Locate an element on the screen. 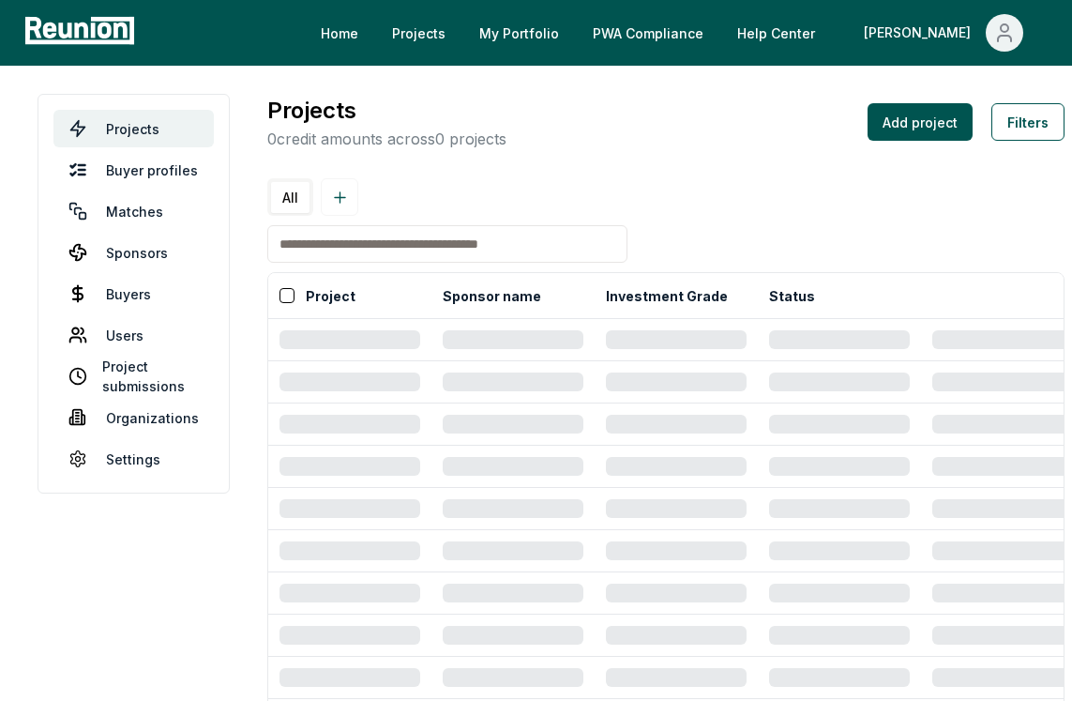  a: Matches is located at coordinates (133, 211).